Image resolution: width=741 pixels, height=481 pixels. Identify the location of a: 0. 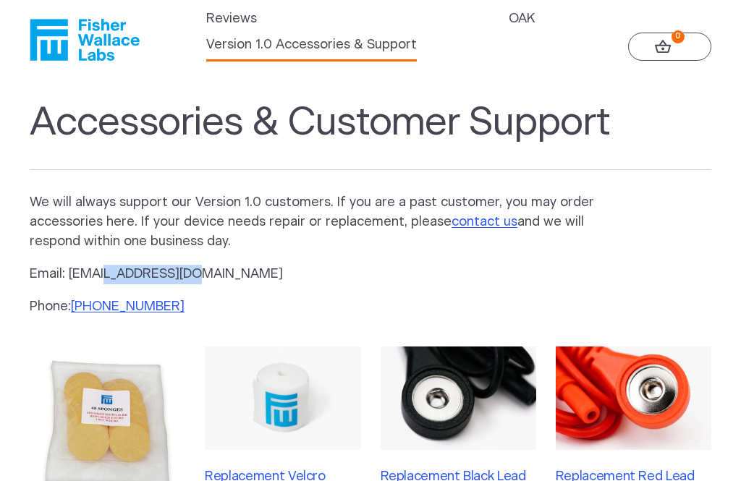
(670, 46).